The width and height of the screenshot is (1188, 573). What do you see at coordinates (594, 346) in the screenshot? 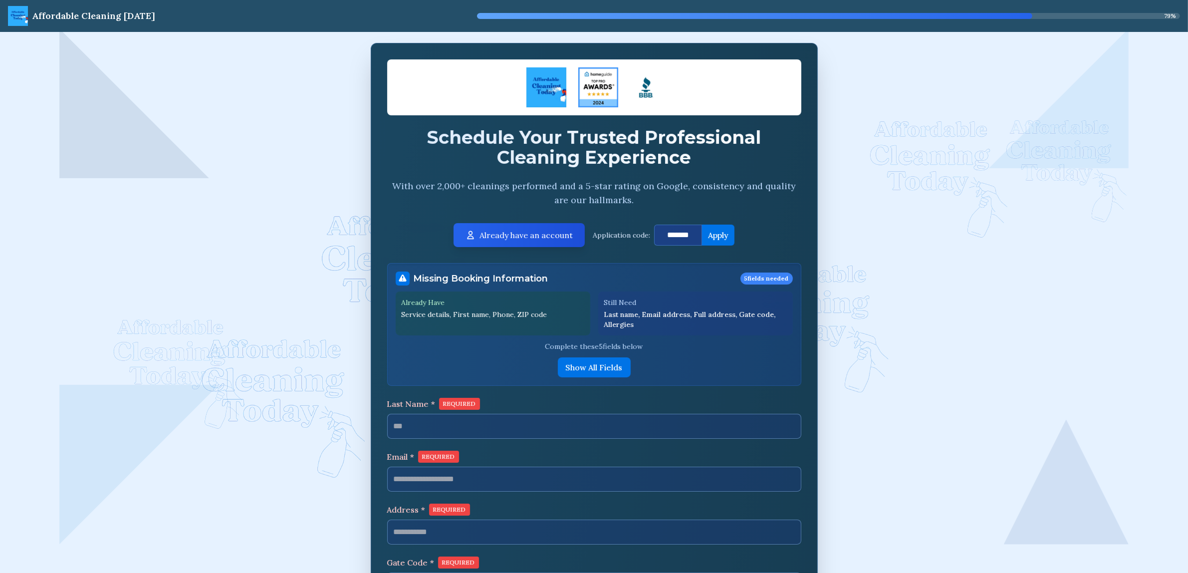
I see `p: Complete these 5 fields below` at bounding box center [594, 346].